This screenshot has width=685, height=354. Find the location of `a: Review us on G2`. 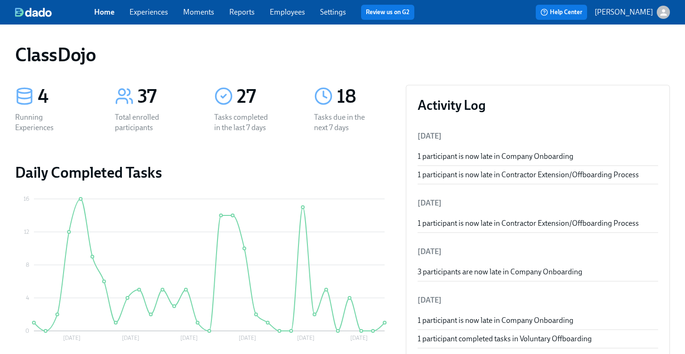

a: Review us on G2 is located at coordinates (388, 12).